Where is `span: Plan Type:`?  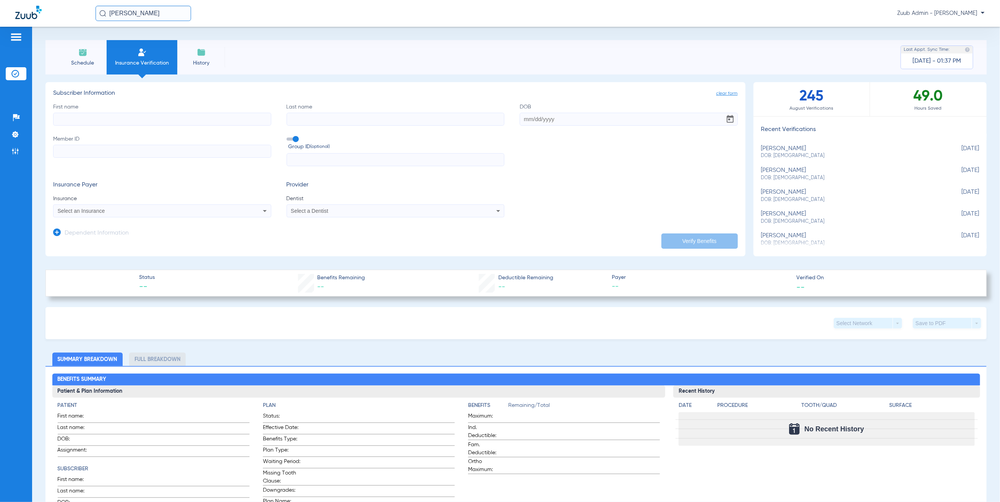 span: Plan Type: is located at coordinates (282, 451).